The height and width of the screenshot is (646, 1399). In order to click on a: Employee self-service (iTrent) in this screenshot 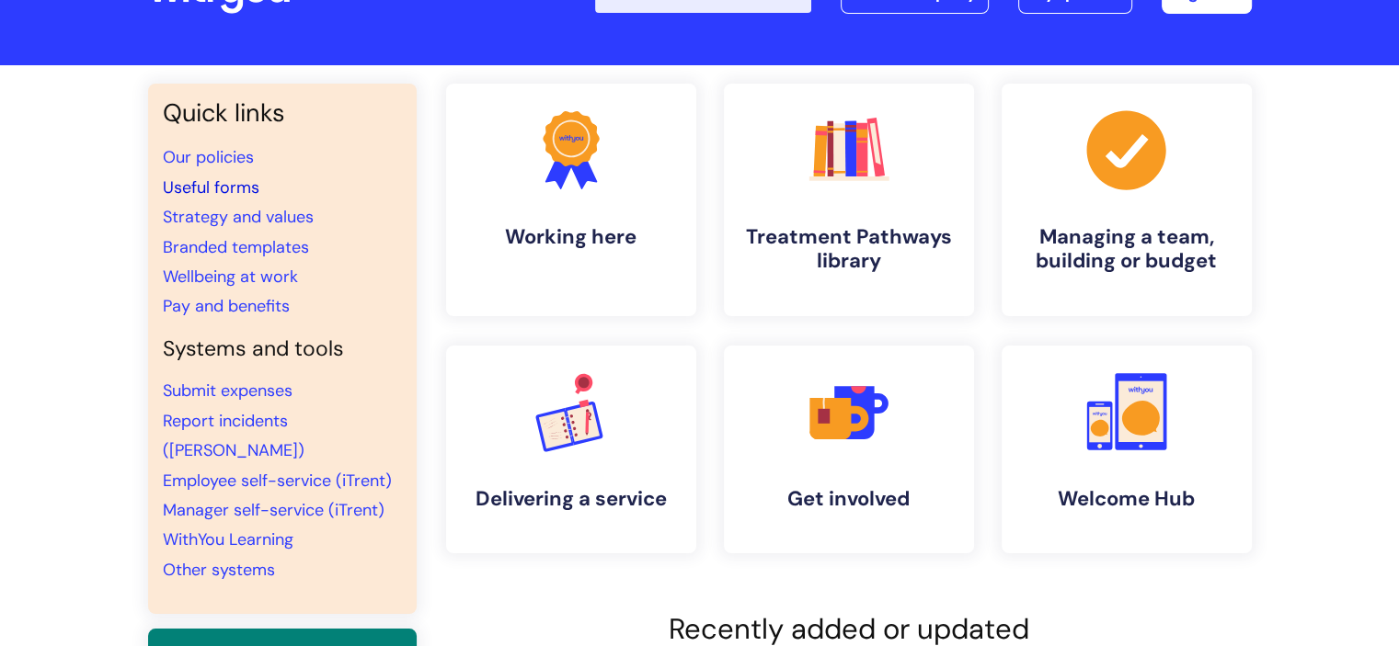, I will do `click(277, 481)`.